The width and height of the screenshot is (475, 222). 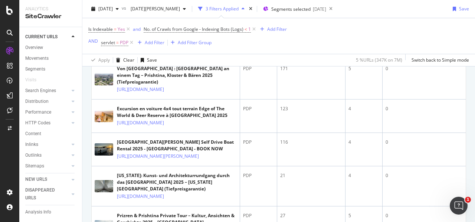 What do you see at coordinates (93, 41) in the screenshot?
I see `div: AND` at bounding box center [93, 41].